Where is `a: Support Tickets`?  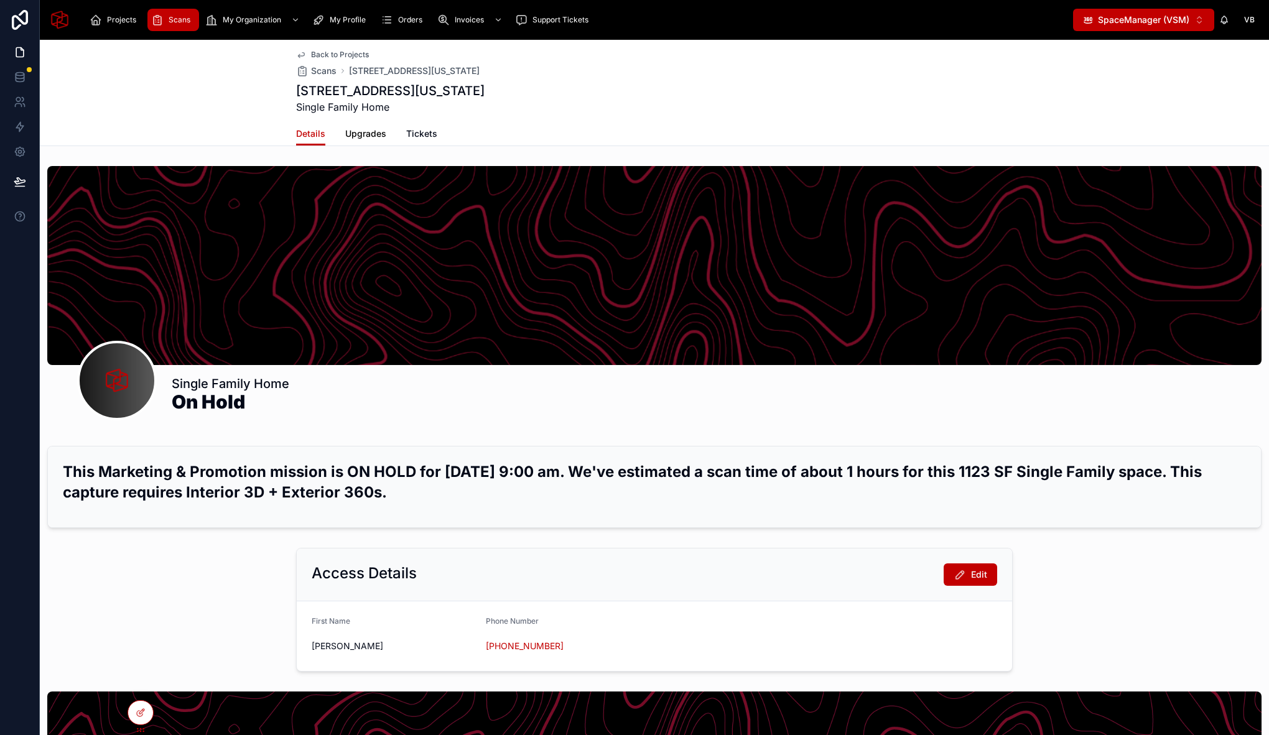
a: Support Tickets is located at coordinates (554, 20).